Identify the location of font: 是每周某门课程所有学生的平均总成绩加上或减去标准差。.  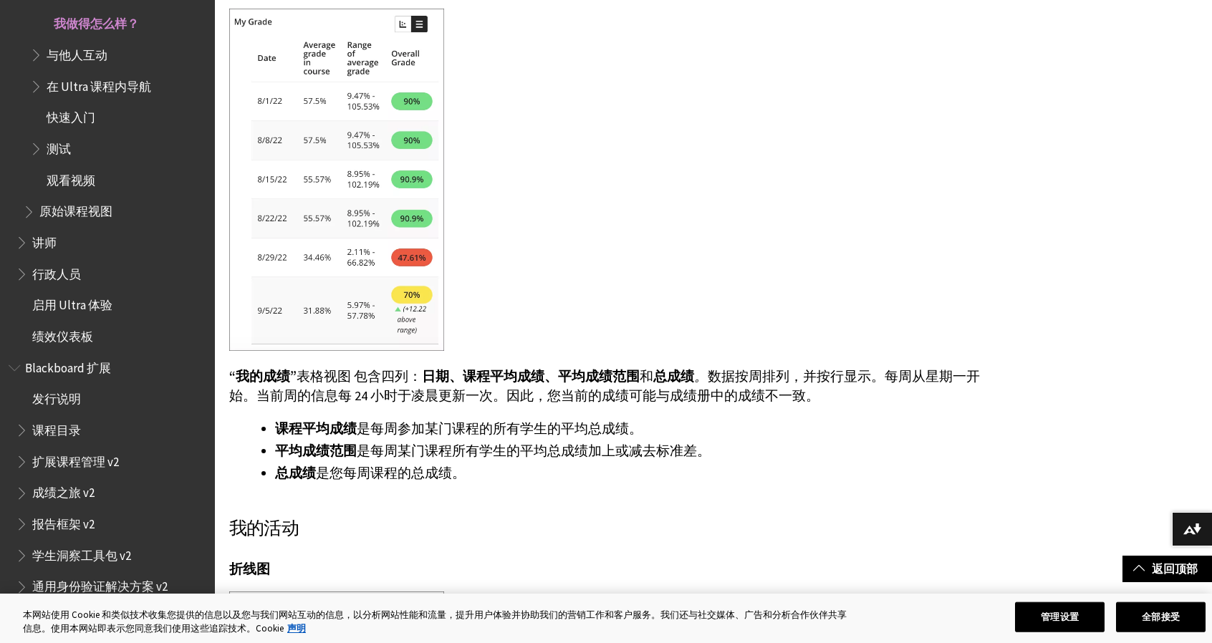
(534, 451).